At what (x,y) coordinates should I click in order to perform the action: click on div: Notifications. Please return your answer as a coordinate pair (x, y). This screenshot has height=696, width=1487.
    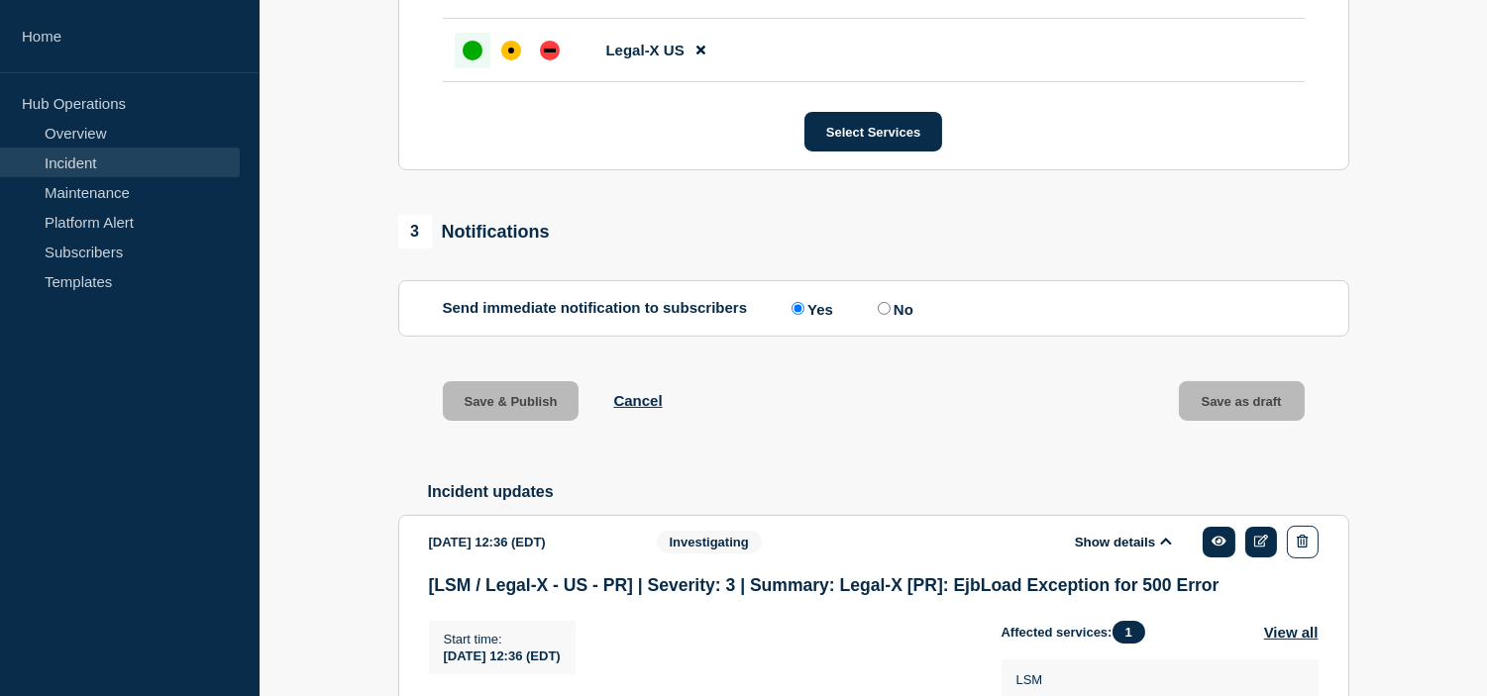
    Looking at the image, I should click on (474, 232).